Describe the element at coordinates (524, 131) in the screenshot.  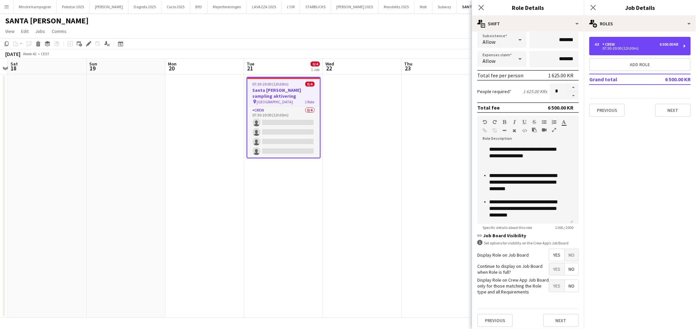
I see `button: HTML Code` at that location.